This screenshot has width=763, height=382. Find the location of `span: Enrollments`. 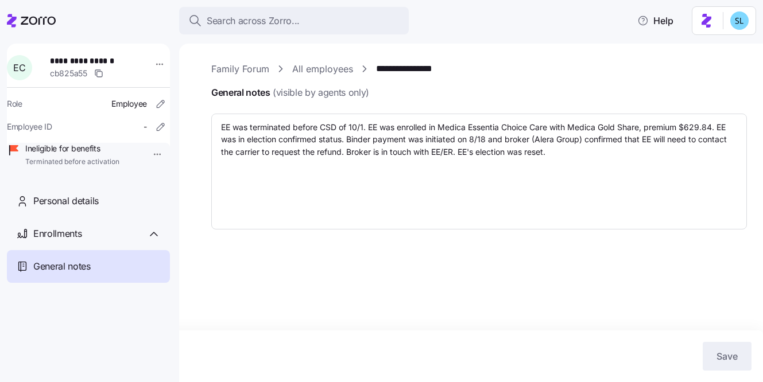

span: Enrollments is located at coordinates (57, 234).